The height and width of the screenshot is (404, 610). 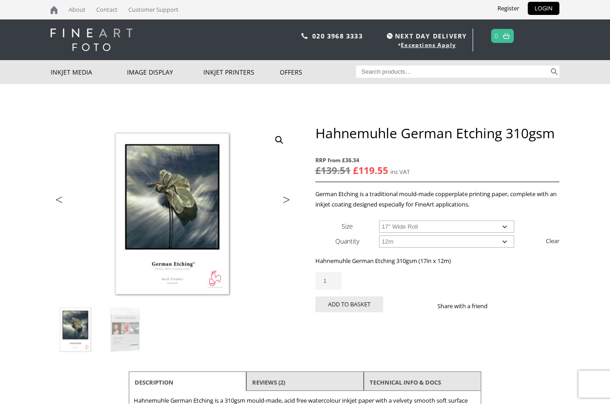 What do you see at coordinates (425, 36) in the screenshot?
I see `span: NEXT DAY DELIVERY` at bounding box center [425, 36].